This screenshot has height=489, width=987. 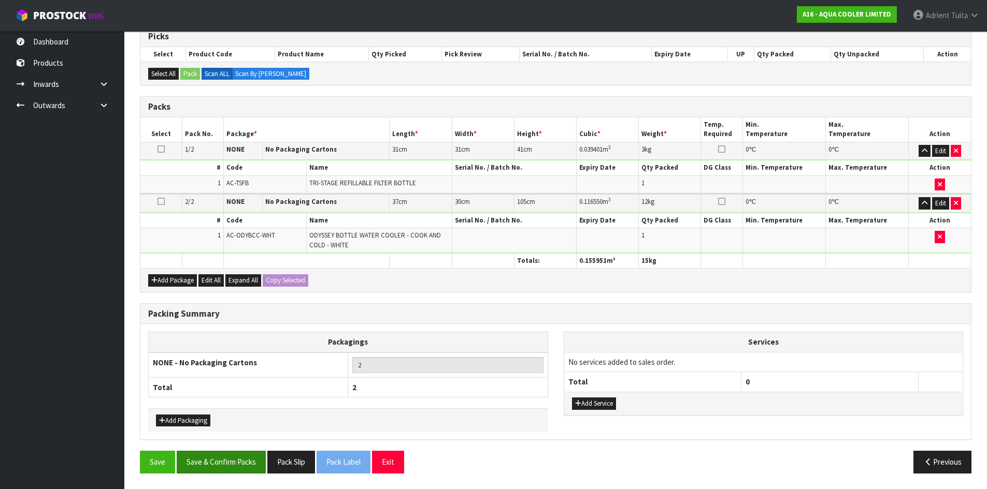 I want to click on th: Qty Picked, so click(x=405, y=54).